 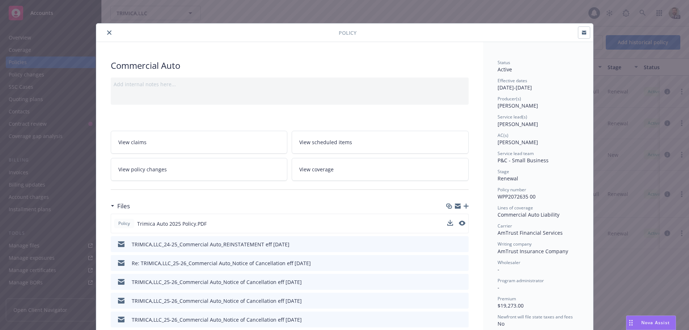 What do you see at coordinates (536, 316) in the screenshot?
I see `span: Newfront will file state taxes and fees` at bounding box center [536, 316].